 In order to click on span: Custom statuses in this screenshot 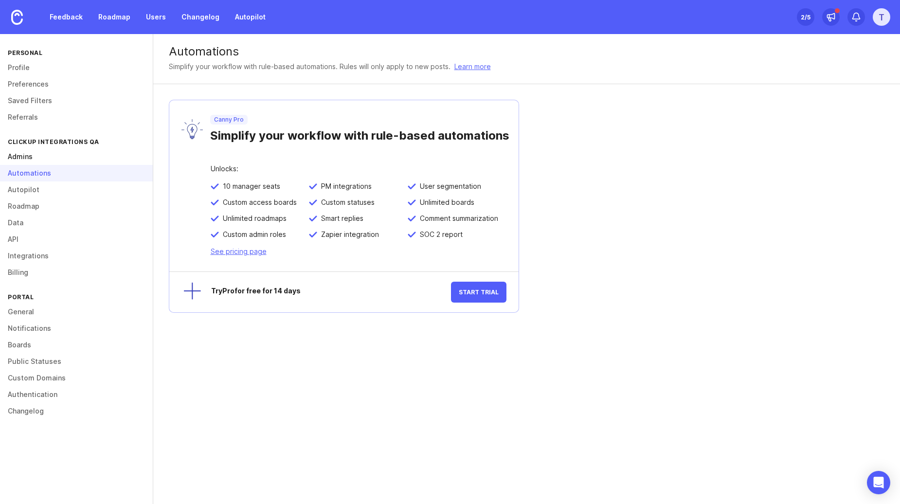, I will do `click(346, 202)`.